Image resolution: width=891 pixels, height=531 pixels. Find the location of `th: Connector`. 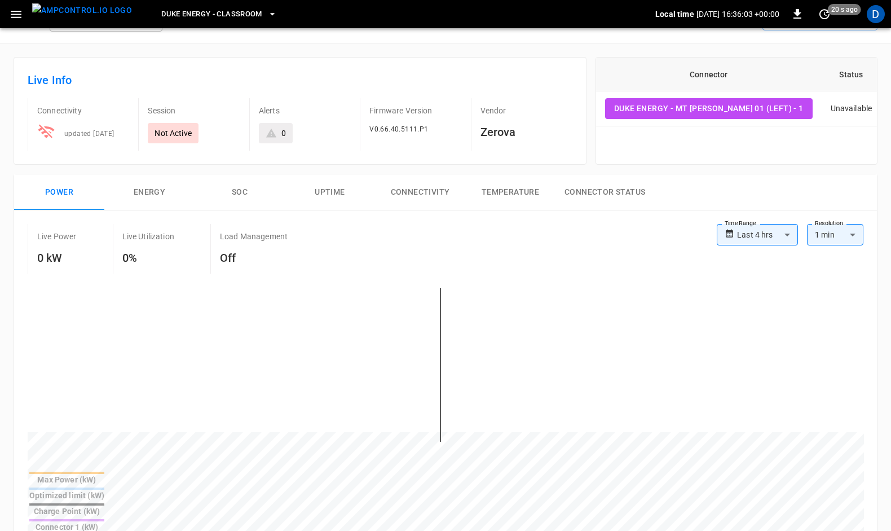

th: Connector is located at coordinates (709, 74).